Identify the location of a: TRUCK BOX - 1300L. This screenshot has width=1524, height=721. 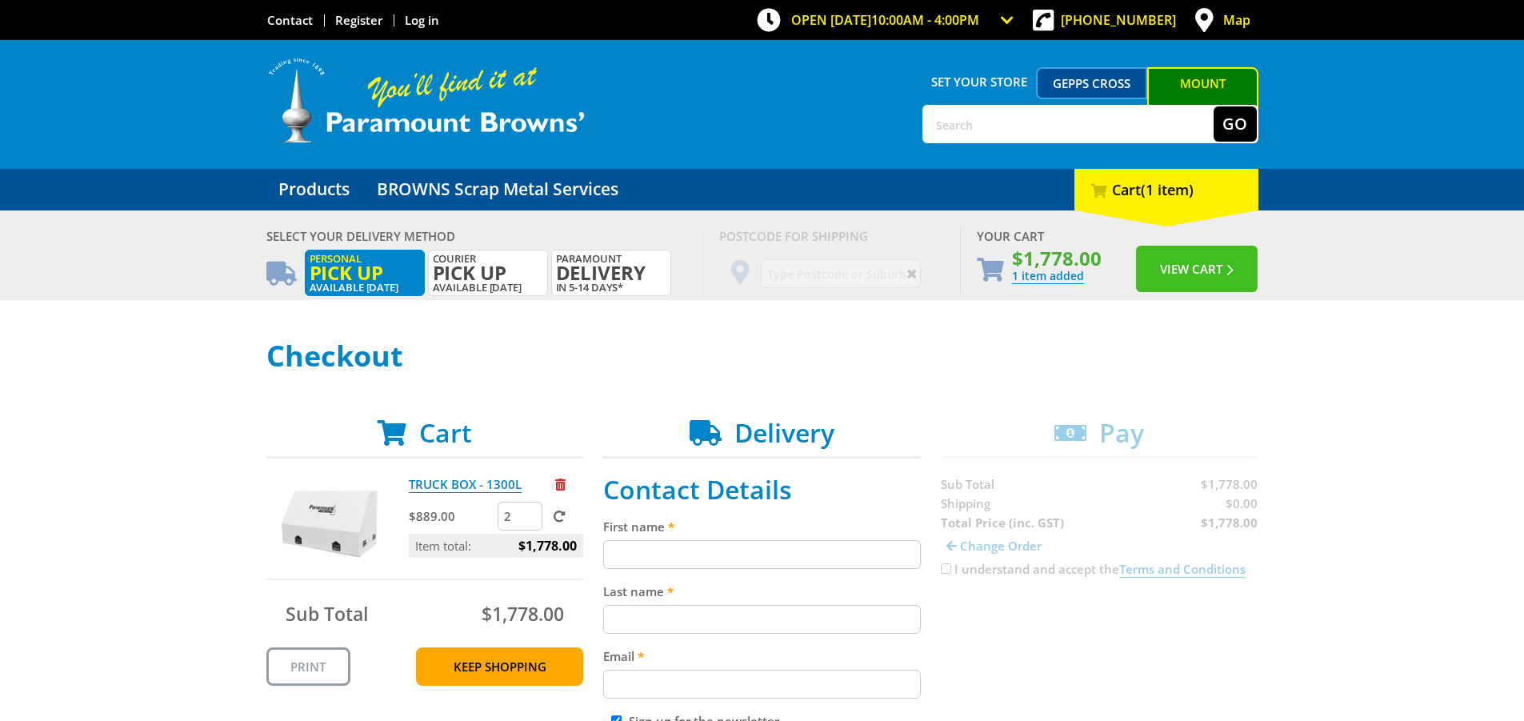
(465, 484).